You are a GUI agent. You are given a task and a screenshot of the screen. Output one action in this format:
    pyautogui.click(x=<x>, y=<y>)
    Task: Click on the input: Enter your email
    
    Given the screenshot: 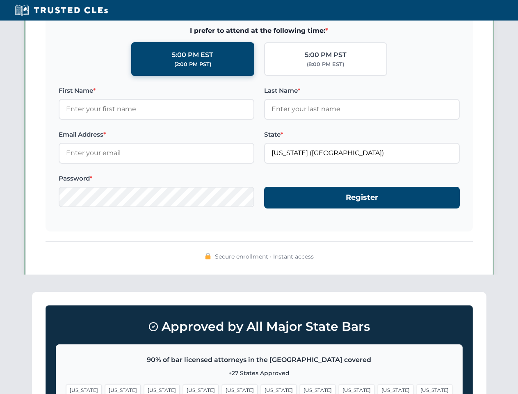 What is the action you would take?
    pyautogui.click(x=156, y=153)
    